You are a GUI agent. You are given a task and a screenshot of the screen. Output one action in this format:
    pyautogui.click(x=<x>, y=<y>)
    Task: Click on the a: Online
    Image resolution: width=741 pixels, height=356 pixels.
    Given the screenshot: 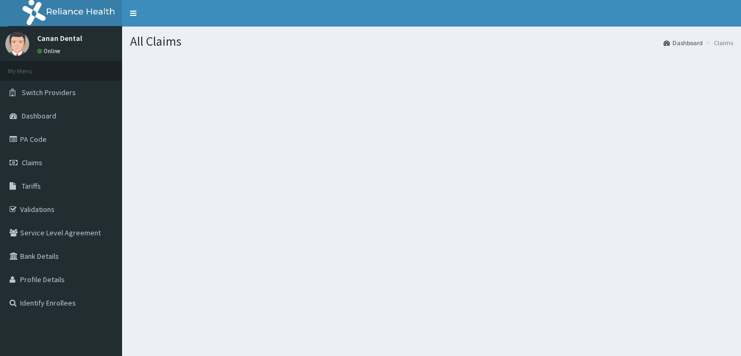 What is the action you would take?
    pyautogui.click(x=50, y=51)
    